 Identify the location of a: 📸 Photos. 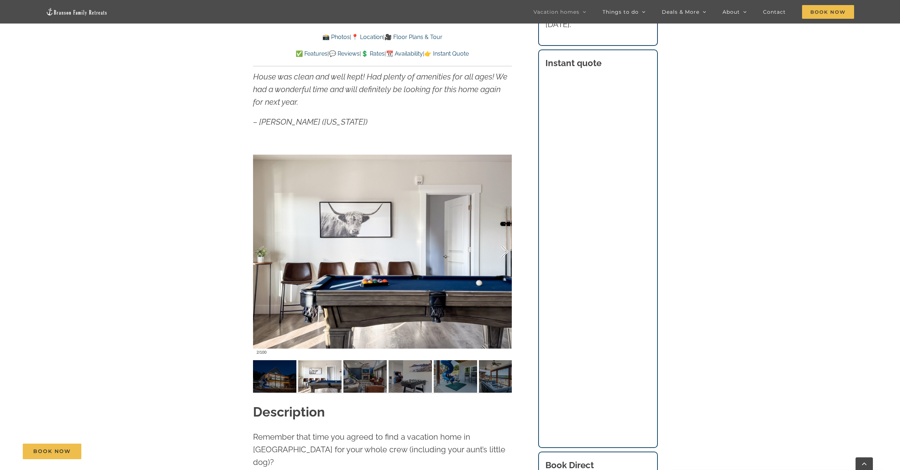
(336, 37).